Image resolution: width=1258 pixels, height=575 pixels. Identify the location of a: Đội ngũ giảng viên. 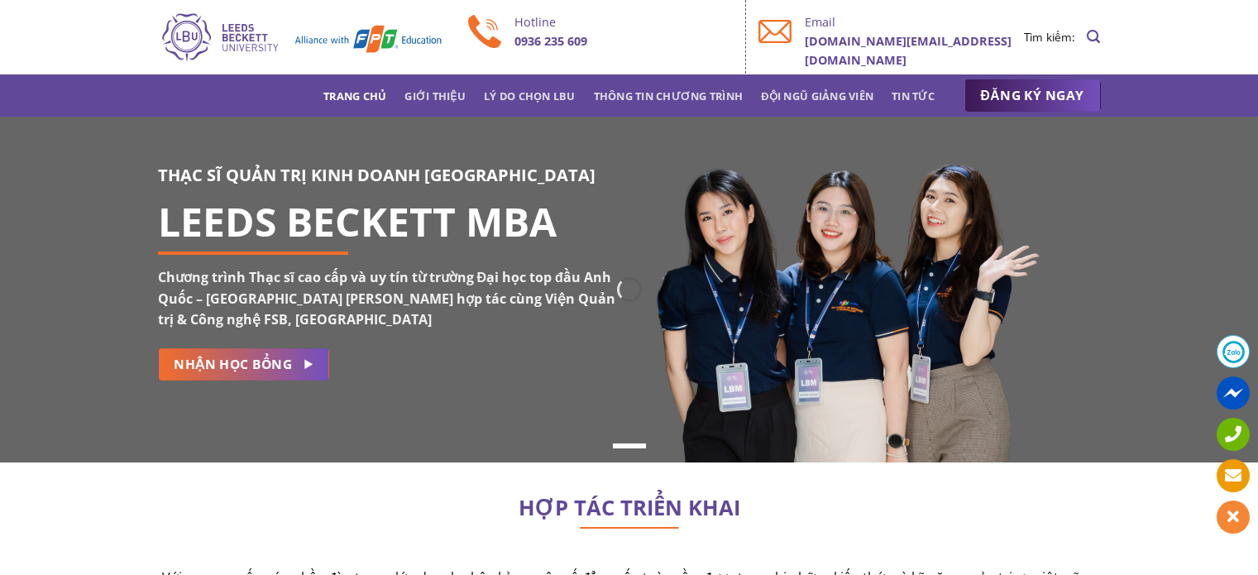
(817, 96).